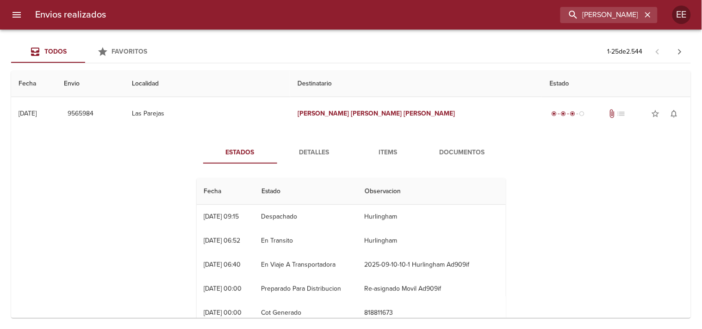 This screenshot has width=702, height=329. Describe the element at coordinates (431, 289) in the screenshot. I see `td: Re-asignado Movil Ad909if` at that location.